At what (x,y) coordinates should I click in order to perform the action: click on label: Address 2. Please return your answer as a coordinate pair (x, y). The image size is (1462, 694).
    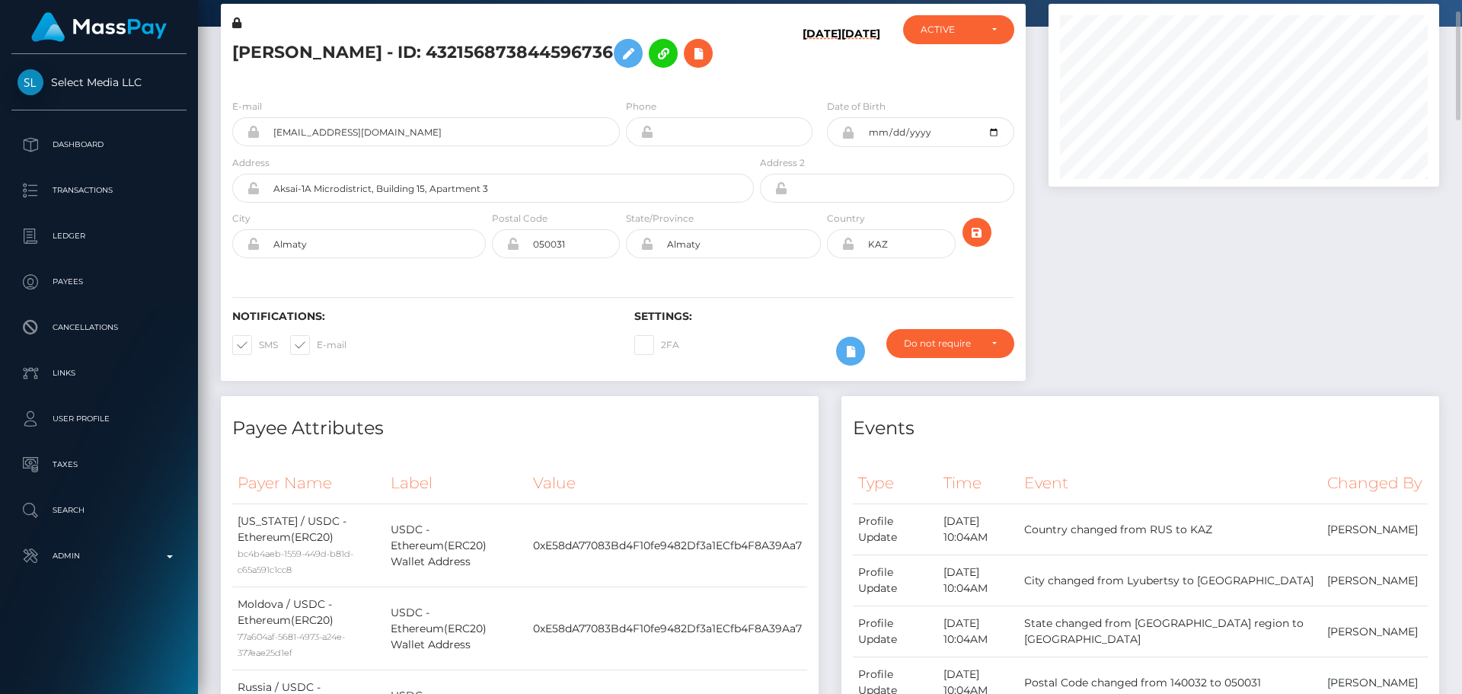
    Looking at the image, I should click on (782, 163).